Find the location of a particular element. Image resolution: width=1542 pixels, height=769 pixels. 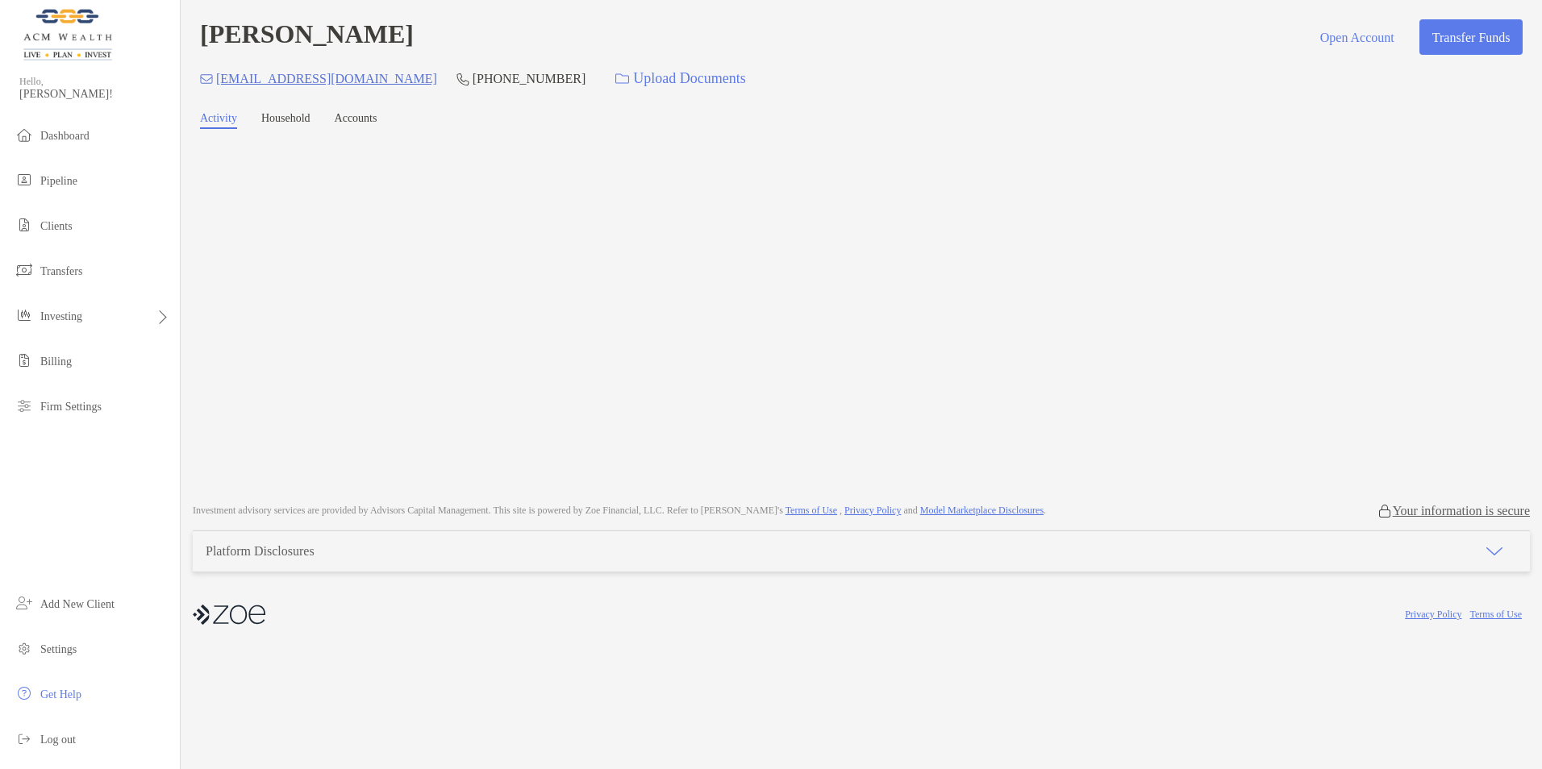

span: Settings is located at coordinates (58, 649).